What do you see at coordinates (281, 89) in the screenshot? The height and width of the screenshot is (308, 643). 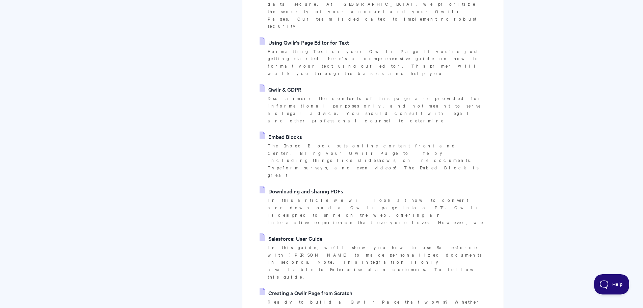 I see `a: Qwilr & GDPR` at bounding box center [281, 89].